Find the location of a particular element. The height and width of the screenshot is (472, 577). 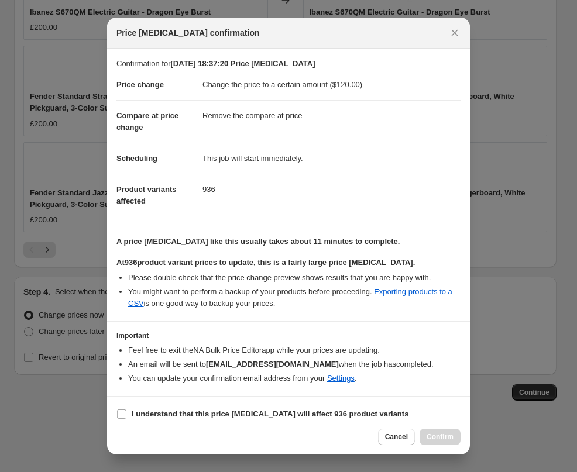

span: Product variants affected is located at coordinates (146, 195).